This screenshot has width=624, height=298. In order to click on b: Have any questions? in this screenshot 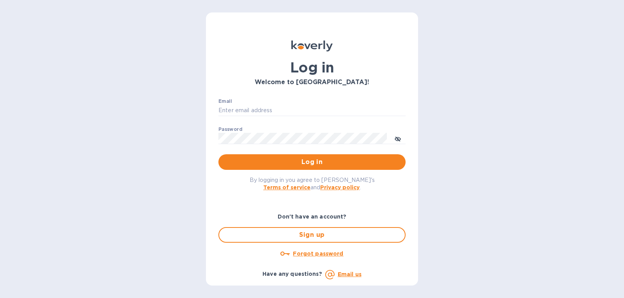, I will do `click(292, 274)`.